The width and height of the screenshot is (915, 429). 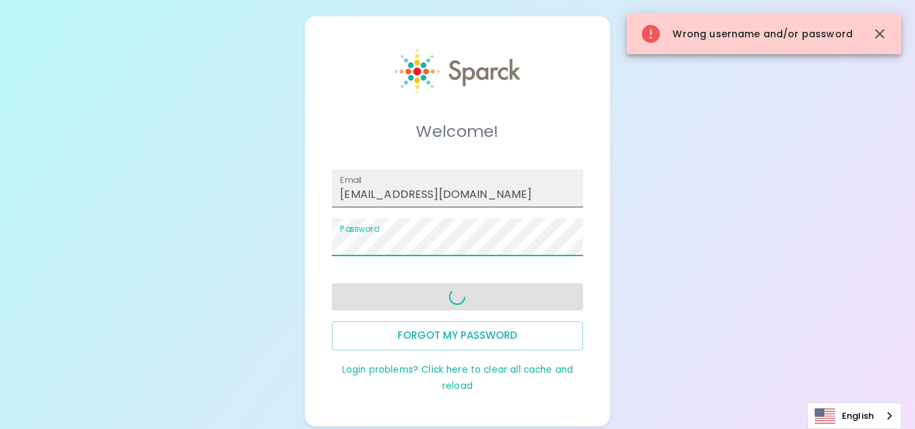 What do you see at coordinates (457, 377) in the screenshot?
I see `a: Login problems? Click here to clear all cache and reload` at bounding box center [457, 377].